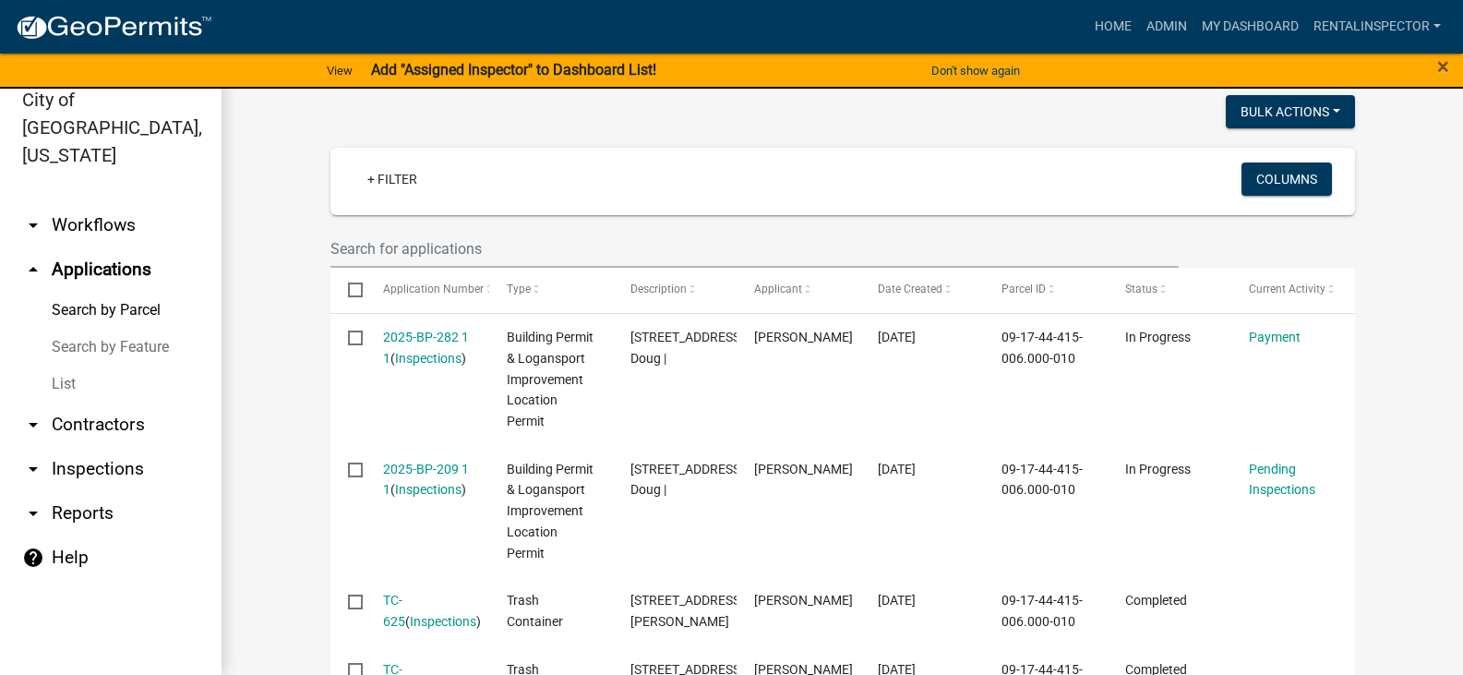 The height and width of the screenshot is (675, 1463). What do you see at coordinates (1113, 27) in the screenshot?
I see `a: Home` at bounding box center [1113, 27].